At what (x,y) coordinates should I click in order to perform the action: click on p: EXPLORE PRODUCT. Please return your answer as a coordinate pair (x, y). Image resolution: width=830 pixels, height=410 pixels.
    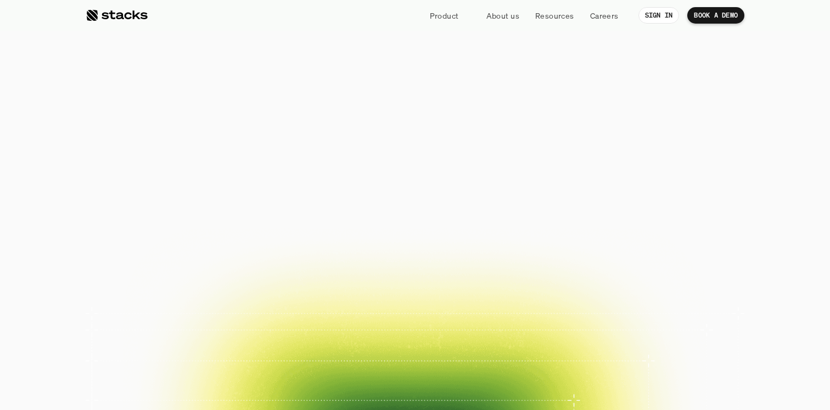
    Looking at the image, I should click on (467, 245).